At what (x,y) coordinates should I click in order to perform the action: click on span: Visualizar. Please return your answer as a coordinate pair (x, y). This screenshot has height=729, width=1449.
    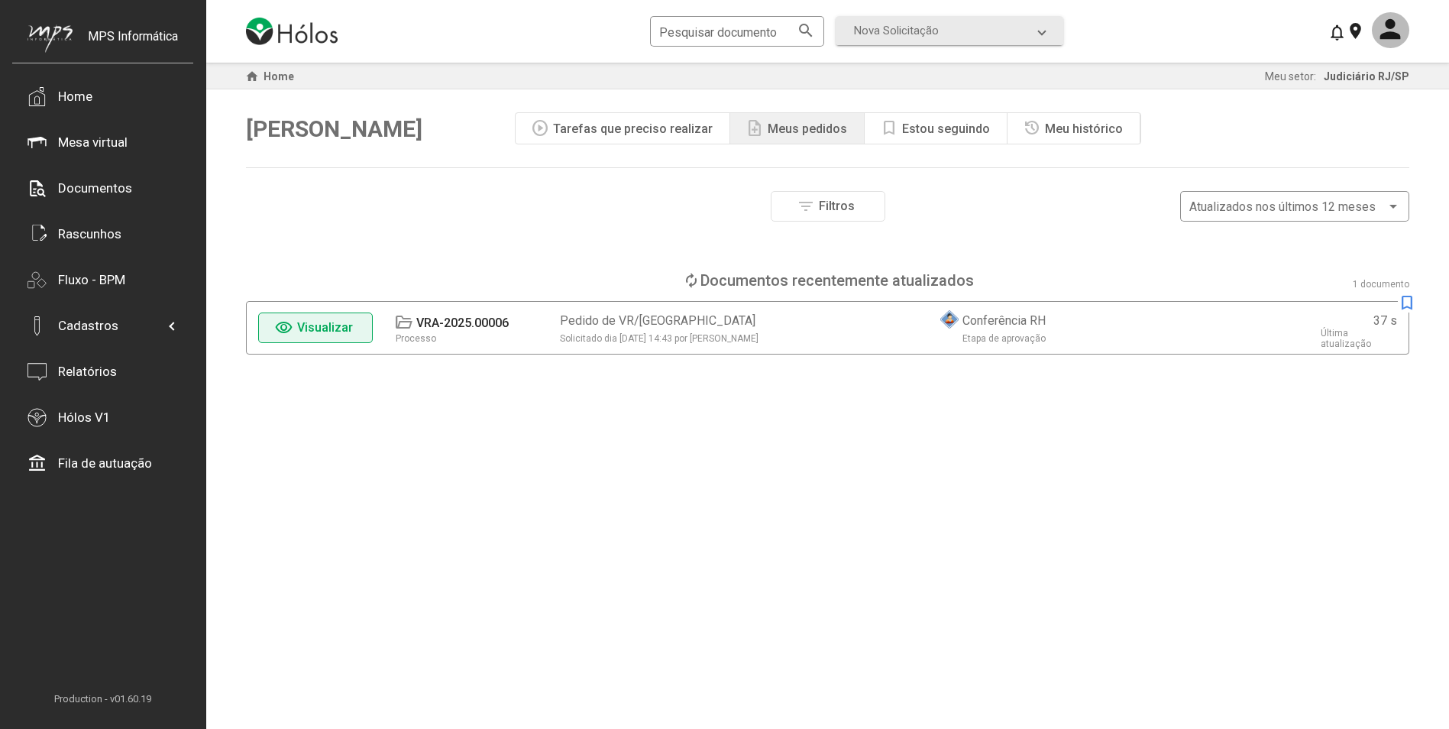
    Looking at the image, I should click on (325, 327).